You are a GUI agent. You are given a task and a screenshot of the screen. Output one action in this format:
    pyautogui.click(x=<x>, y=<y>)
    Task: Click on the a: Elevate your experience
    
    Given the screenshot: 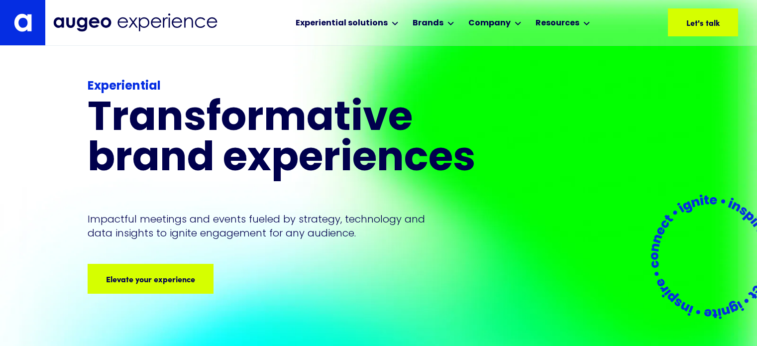 What is the action you would take?
    pyautogui.click(x=150, y=279)
    